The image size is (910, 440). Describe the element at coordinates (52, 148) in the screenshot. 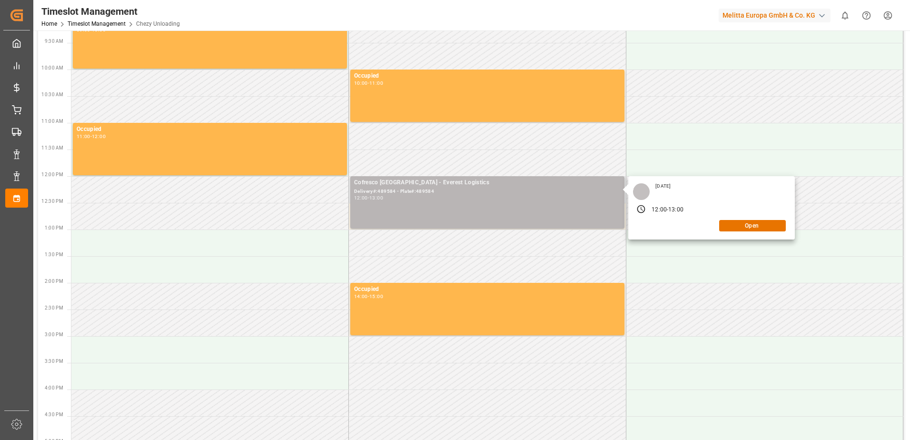

I see `span: 11:30 AM` at that location.